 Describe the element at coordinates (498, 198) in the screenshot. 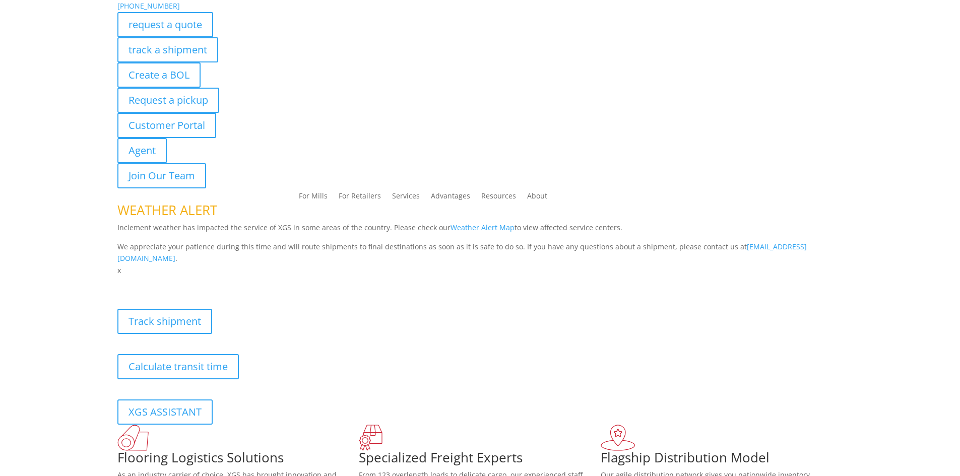

I see `a: Resources` at that location.